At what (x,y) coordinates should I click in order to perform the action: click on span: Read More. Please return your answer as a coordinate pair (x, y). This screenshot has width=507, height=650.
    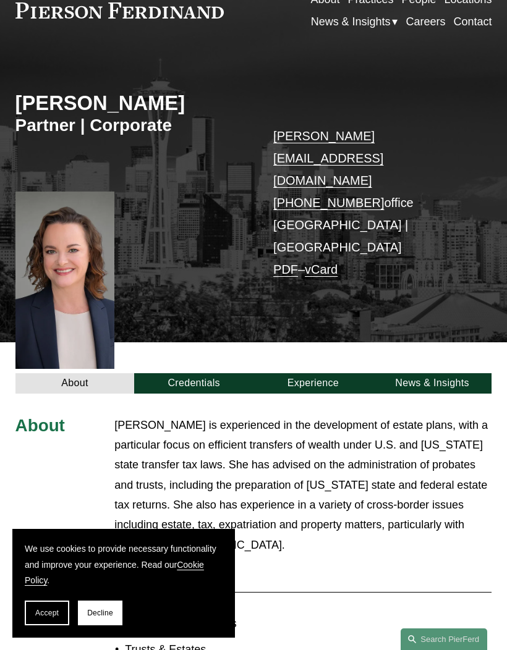
    Looking at the image, I should click on (307, 571).